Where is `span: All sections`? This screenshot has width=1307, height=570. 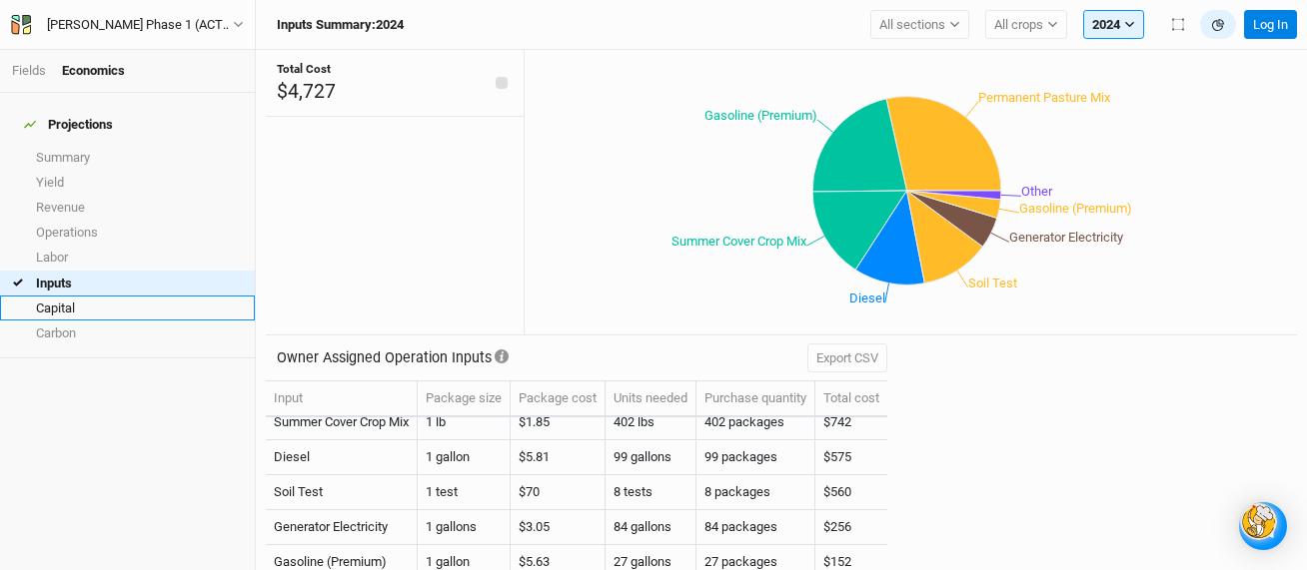 span: All sections is located at coordinates (912, 25).